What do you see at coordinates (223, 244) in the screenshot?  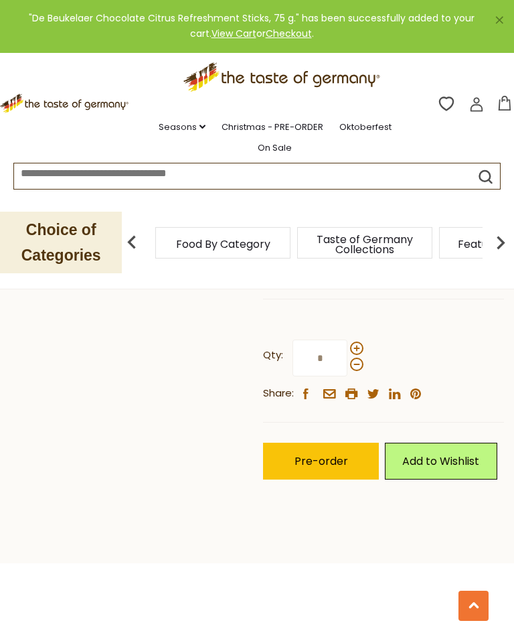 I see `a: Food By Category` at bounding box center [223, 244].